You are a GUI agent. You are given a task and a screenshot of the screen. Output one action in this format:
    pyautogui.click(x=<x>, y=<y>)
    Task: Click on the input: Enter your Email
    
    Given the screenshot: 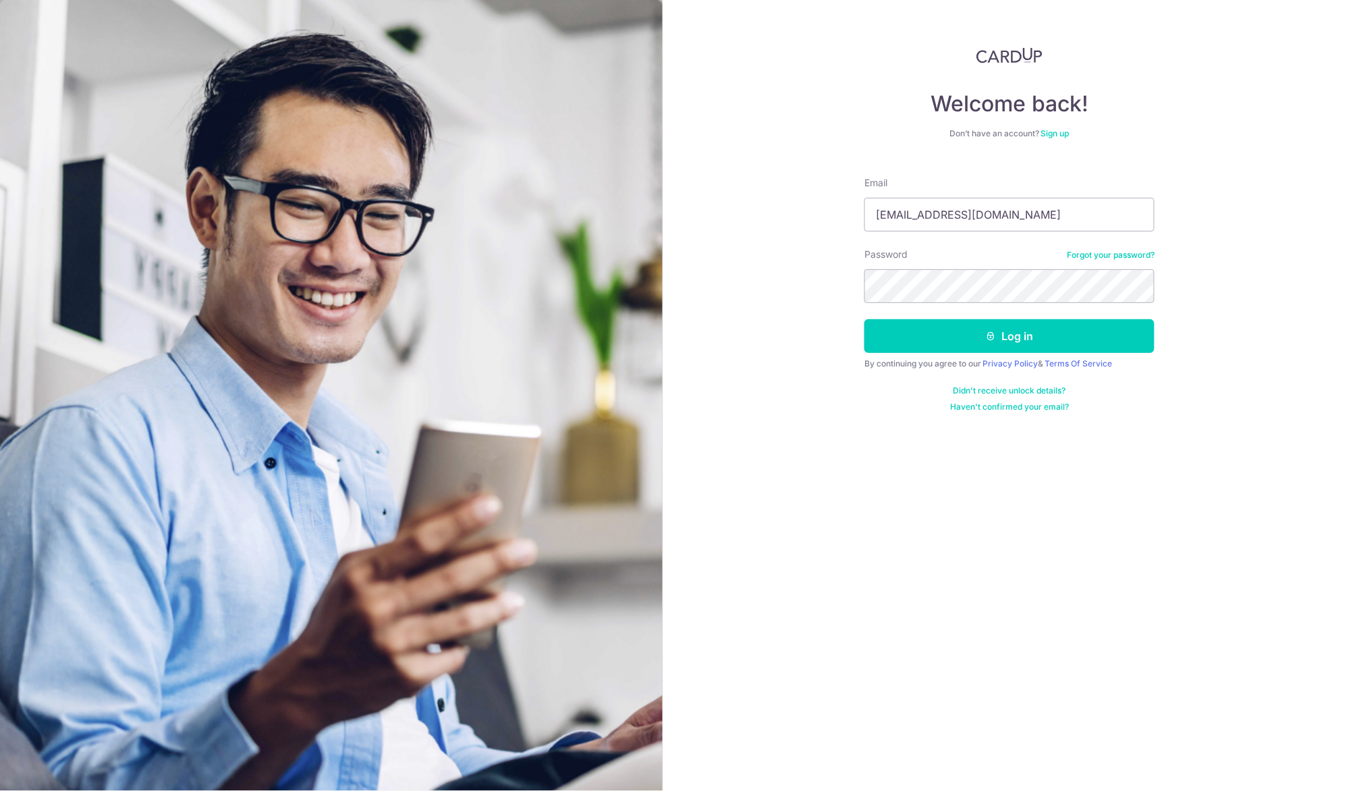 What is the action you would take?
    pyautogui.click(x=1010, y=215)
    